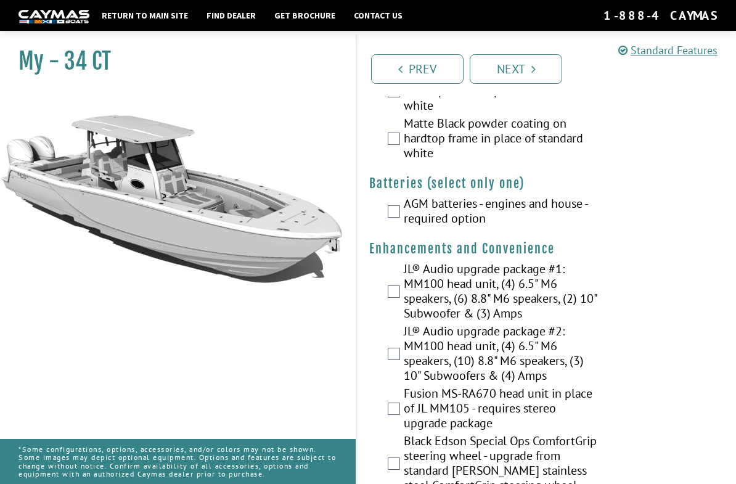  Describe the element at coordinates (145, 15) in the screenshot. I see `a: Return to main site` at that location.